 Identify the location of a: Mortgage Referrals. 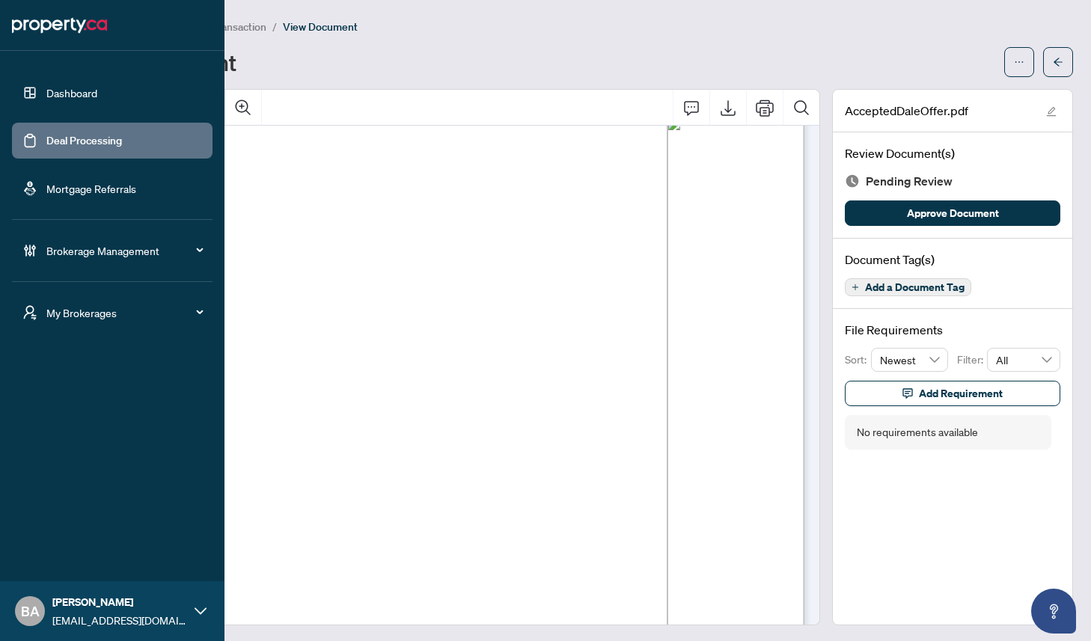
(91, 189).